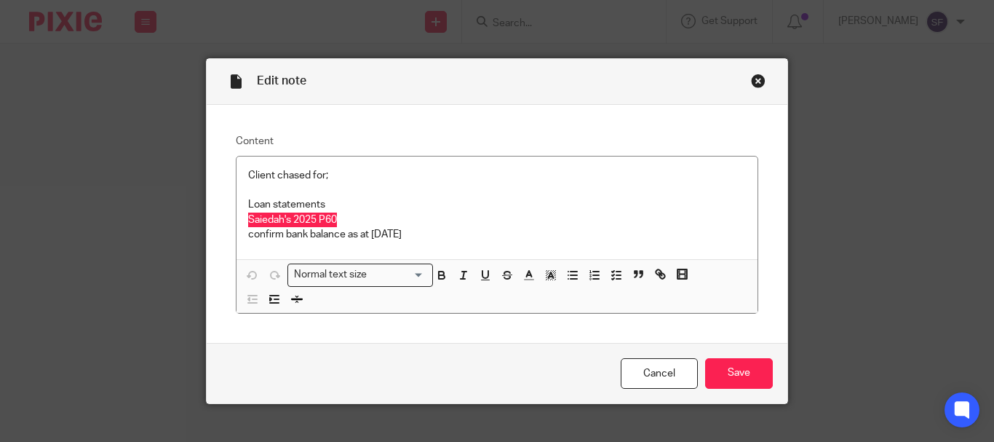 This screenshot has width=994, height=442. I want to click on div: Search for option, so click(360, 274).